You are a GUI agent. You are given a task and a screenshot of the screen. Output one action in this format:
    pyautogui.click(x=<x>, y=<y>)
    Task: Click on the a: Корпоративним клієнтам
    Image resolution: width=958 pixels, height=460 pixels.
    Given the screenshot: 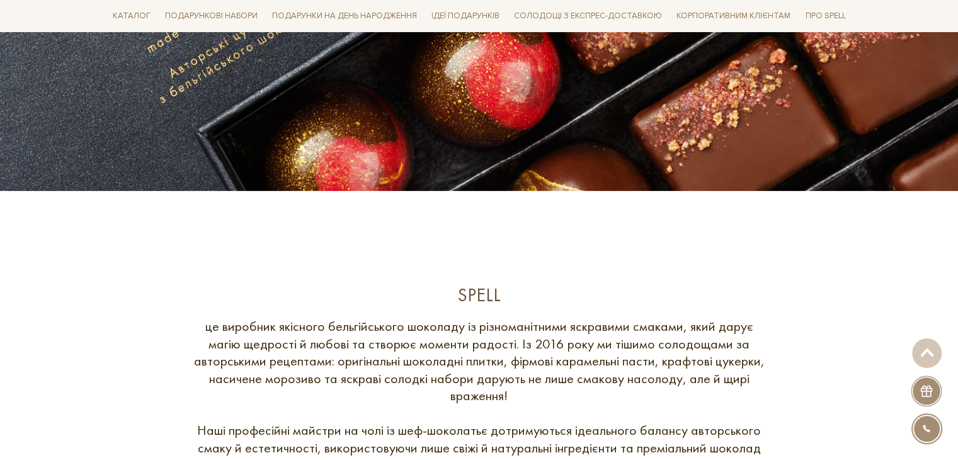 What is the action you would take?
    pyautogui.click(x=733, y=16)
    